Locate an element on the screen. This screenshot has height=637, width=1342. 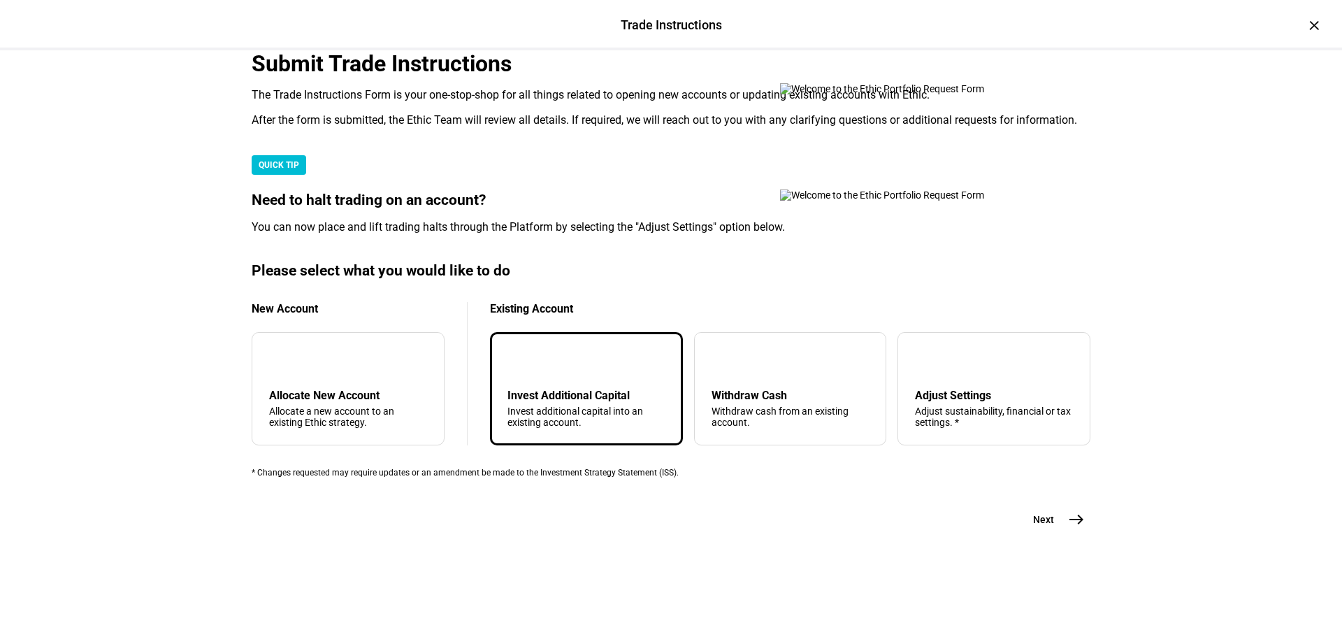
div: QUICK TIP is located at coordinates (279, 165).